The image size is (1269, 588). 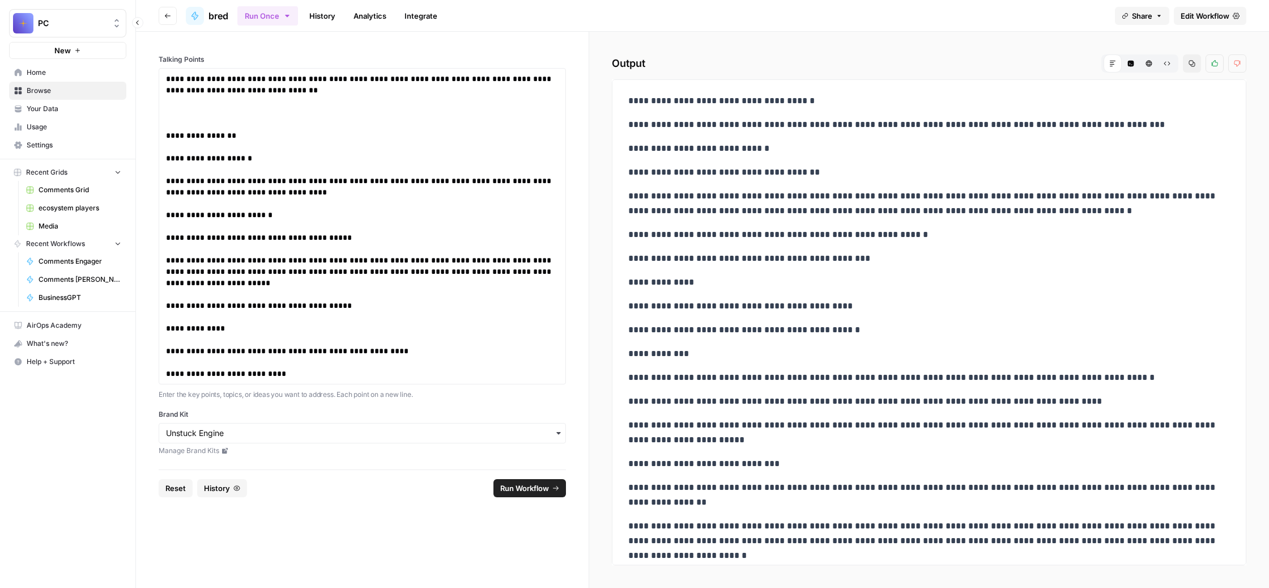 What do you see at coordinates (74, 190) in the screenshot?
I see `a: Comments Grid` at bounding box center [74, 190].